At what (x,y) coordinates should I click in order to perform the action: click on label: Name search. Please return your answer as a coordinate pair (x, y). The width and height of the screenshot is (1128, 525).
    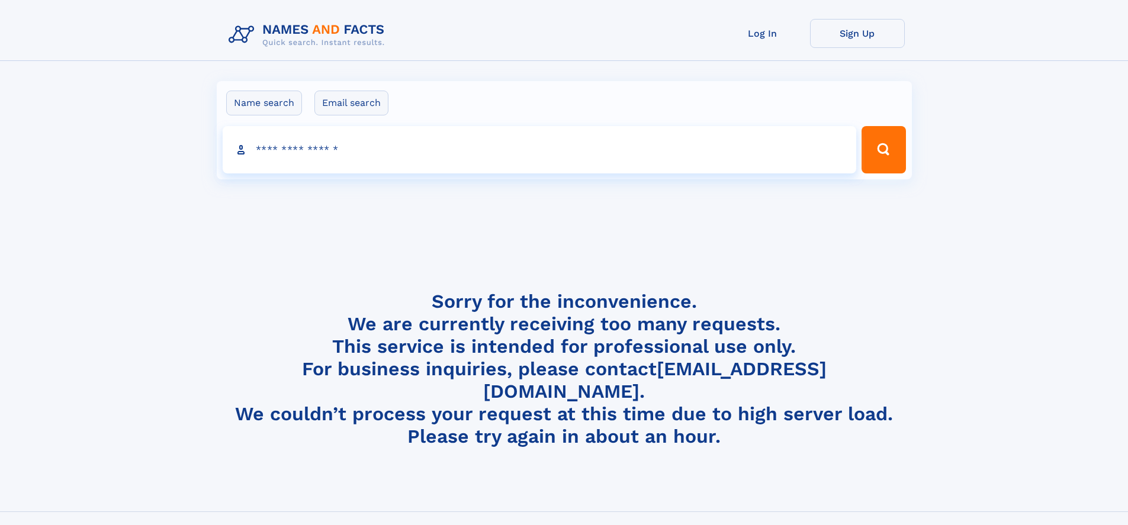
    Looking at the image, I should click on (264, 103).